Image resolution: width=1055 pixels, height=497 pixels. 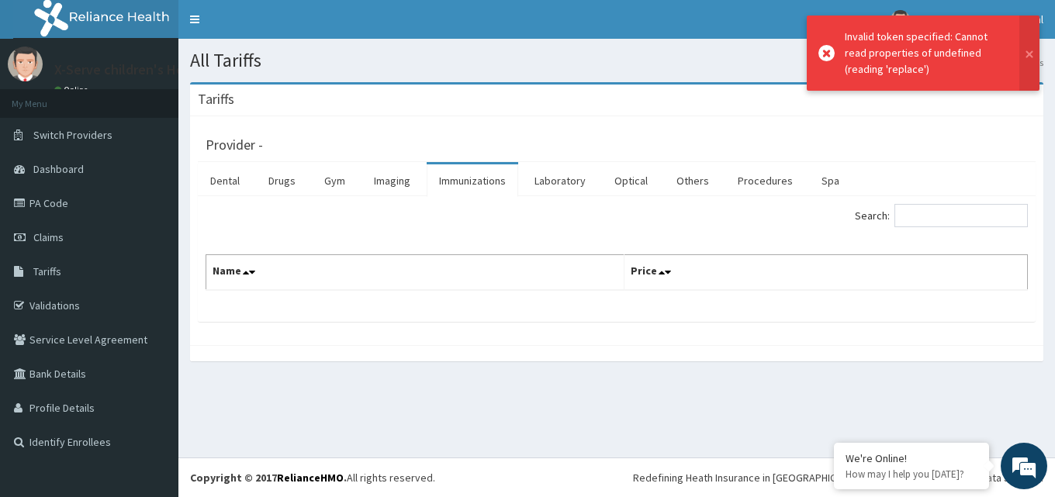 What do you see at coordinates (911, 474) in the screenshot?
I see `p: How may I help you today?` at bounding box center [911, 474].